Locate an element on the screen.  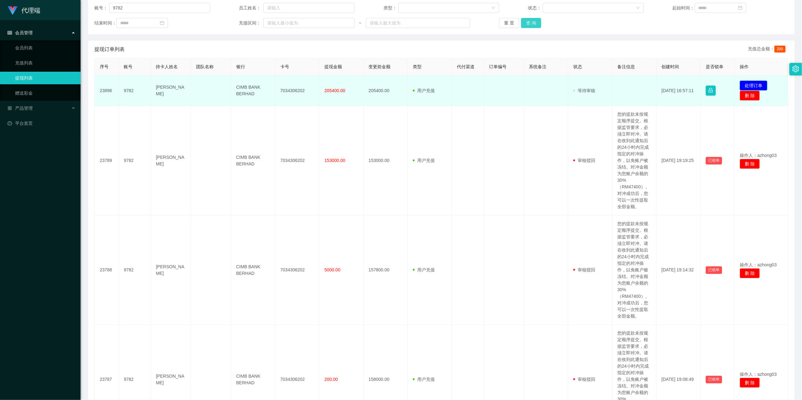
h1: 代理端 is located at coordinates (31, 10).